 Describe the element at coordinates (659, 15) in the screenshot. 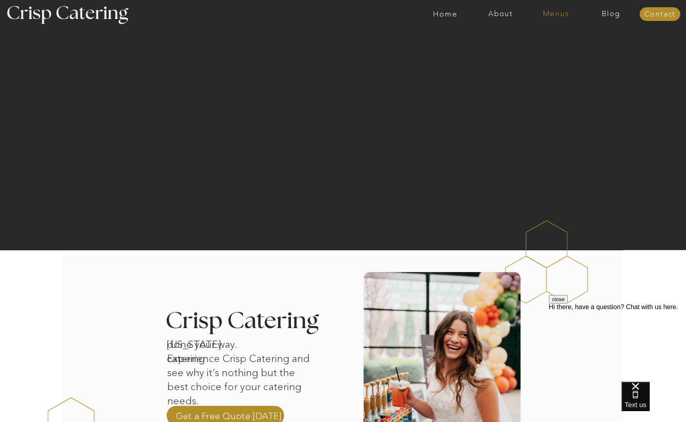

I see `a: Contact` at that location.